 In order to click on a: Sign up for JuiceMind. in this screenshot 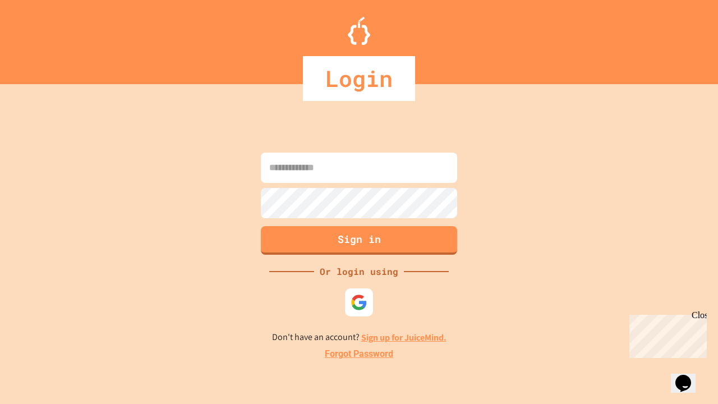, I will do `click(404, 337)`.